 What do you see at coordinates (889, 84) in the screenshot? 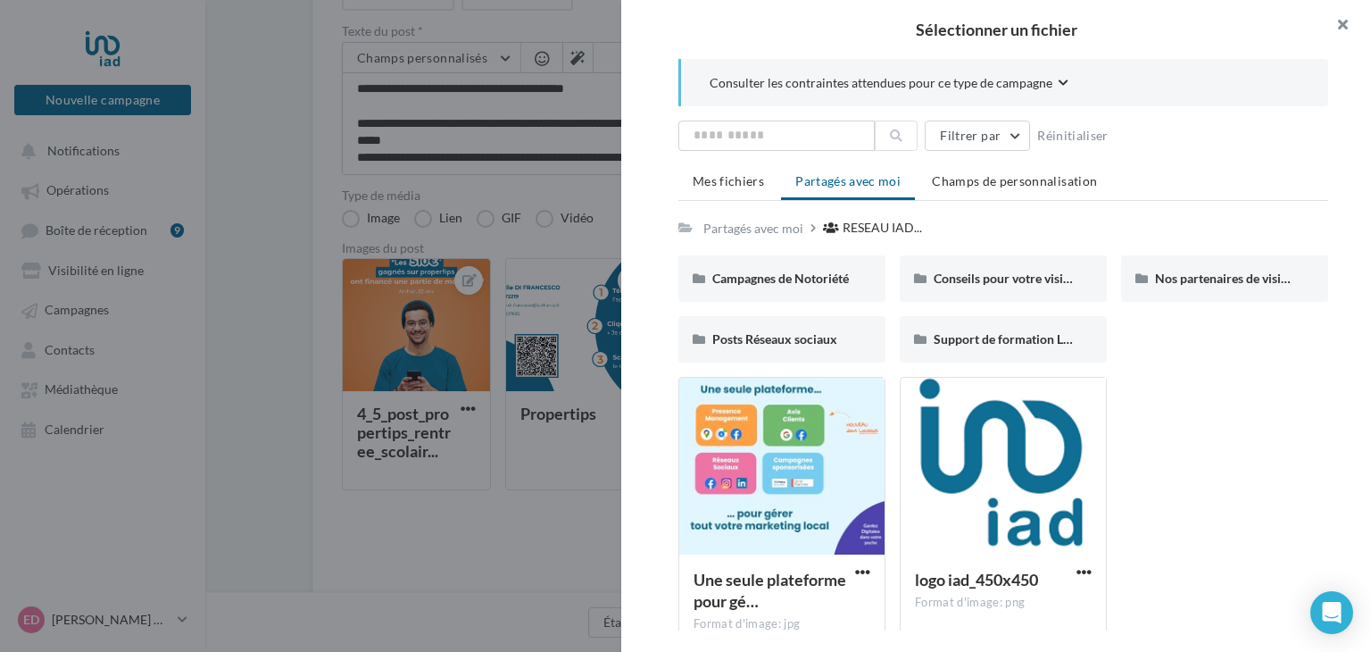
I see `button: Consulter les contraintes attendues pour ce type de campagne` at bounding box center [889, 84].